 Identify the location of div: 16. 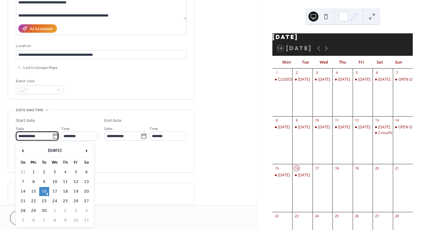
(297, 168).